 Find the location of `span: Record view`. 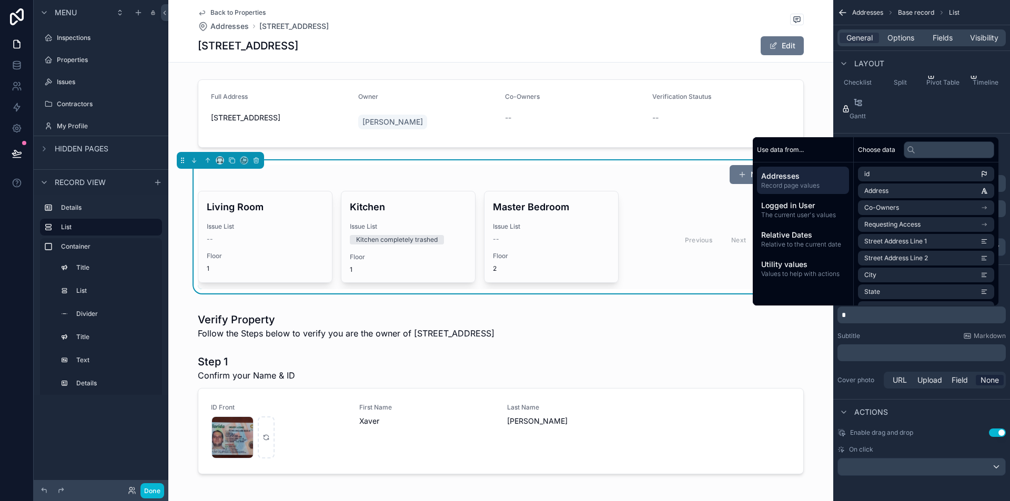

span: Record view is located at coordinates (80, 183).